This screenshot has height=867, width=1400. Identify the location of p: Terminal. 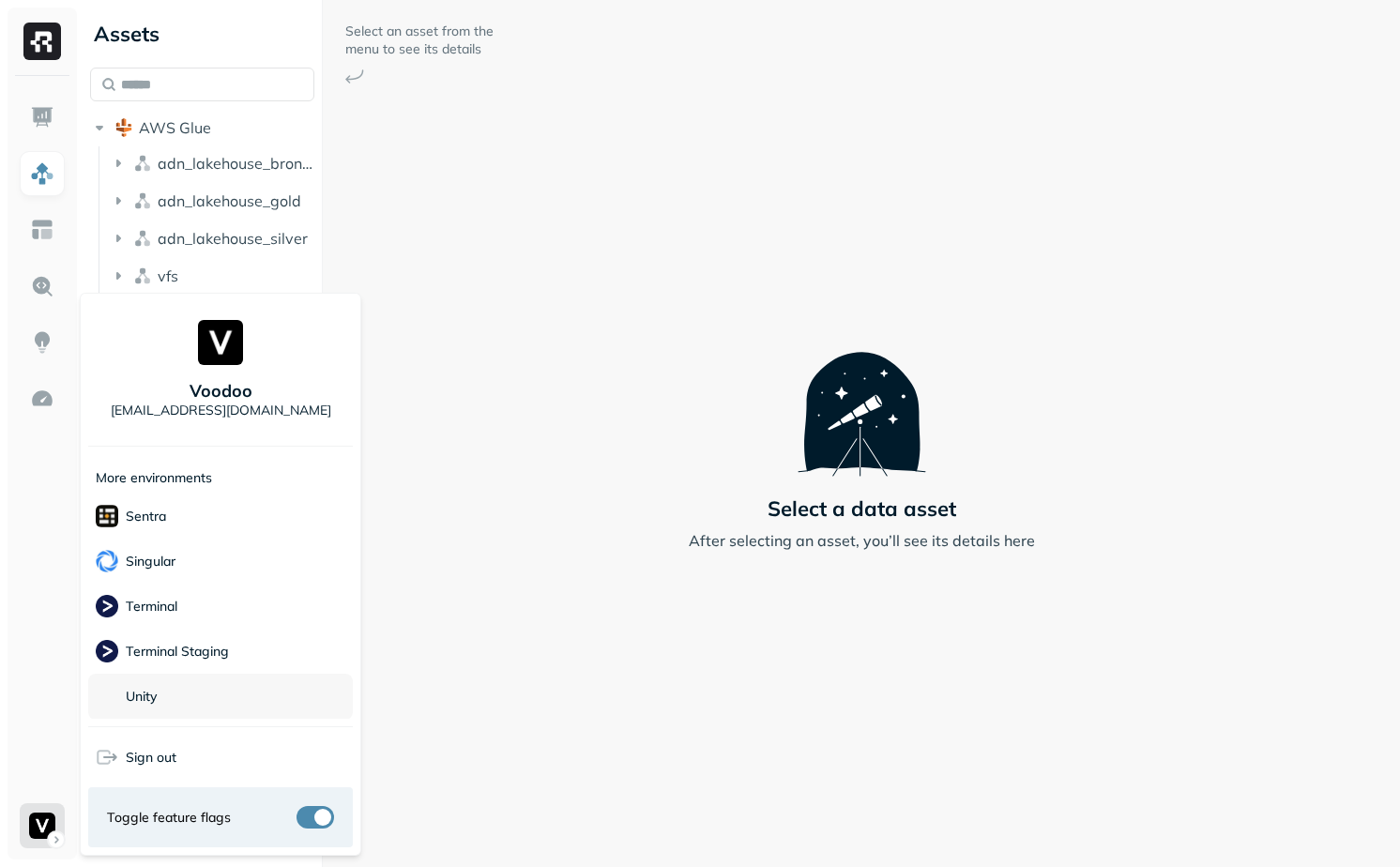
(151, 606).